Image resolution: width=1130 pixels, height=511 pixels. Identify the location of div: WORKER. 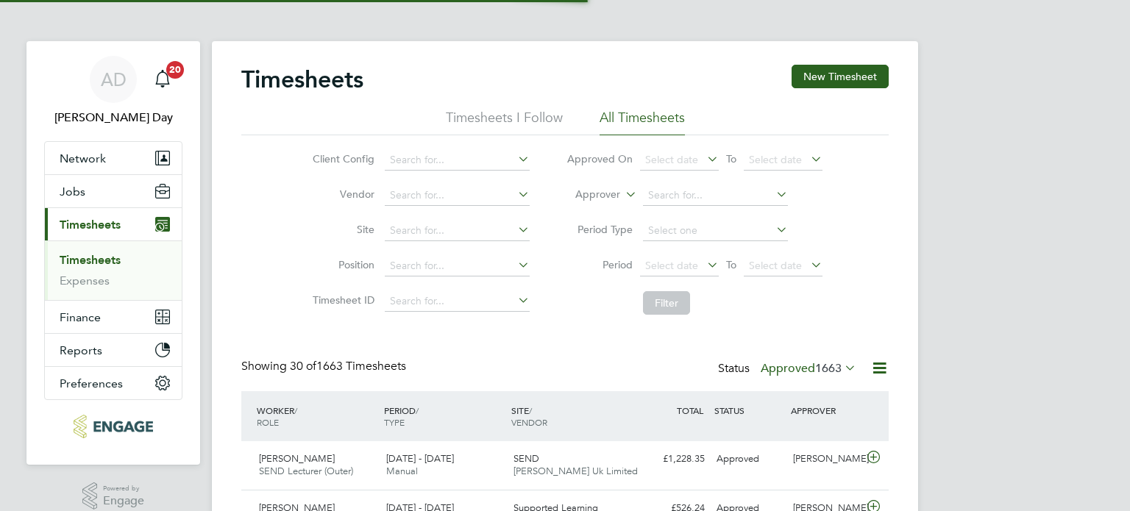
(316, 416).